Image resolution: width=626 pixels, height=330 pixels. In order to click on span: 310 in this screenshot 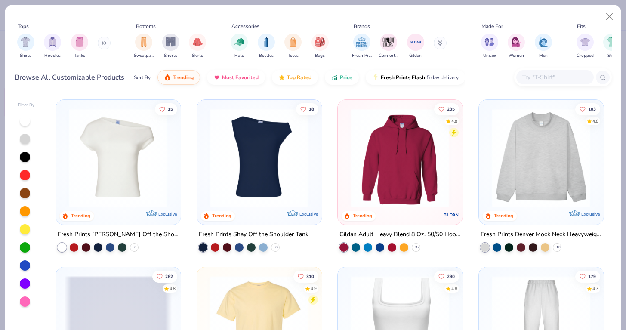, I will do `click(310, 276)`.